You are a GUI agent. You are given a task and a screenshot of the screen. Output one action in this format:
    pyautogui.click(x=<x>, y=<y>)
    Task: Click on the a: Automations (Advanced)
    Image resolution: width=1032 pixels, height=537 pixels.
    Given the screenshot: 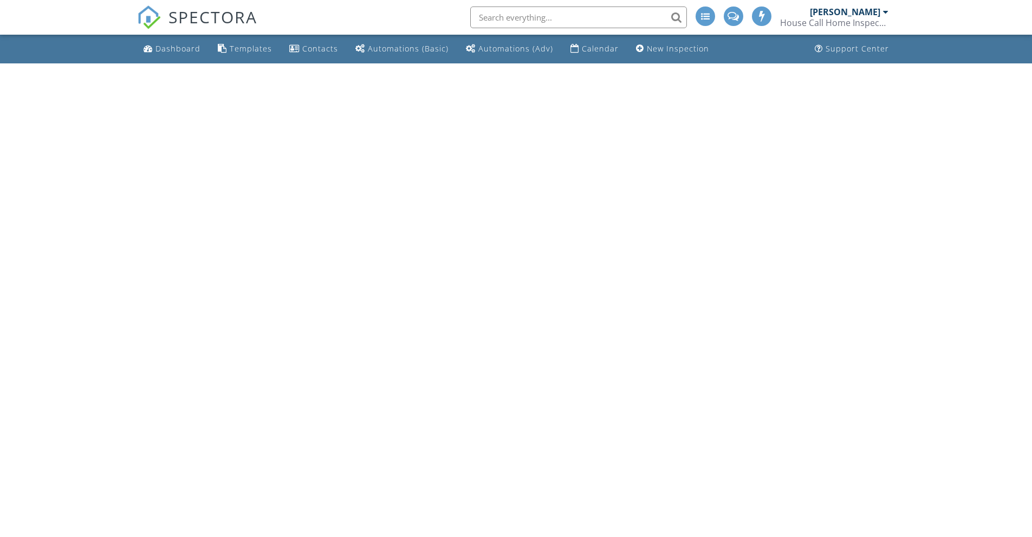 What is the action you would take?
    pyautogui.click(x=509, y=49)
    